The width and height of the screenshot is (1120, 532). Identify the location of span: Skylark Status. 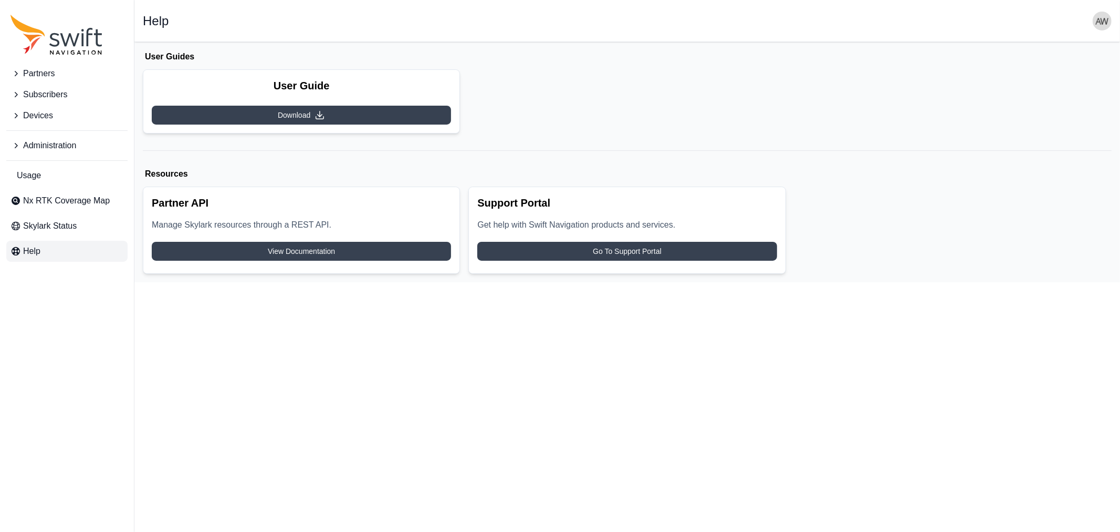
(50, 226).